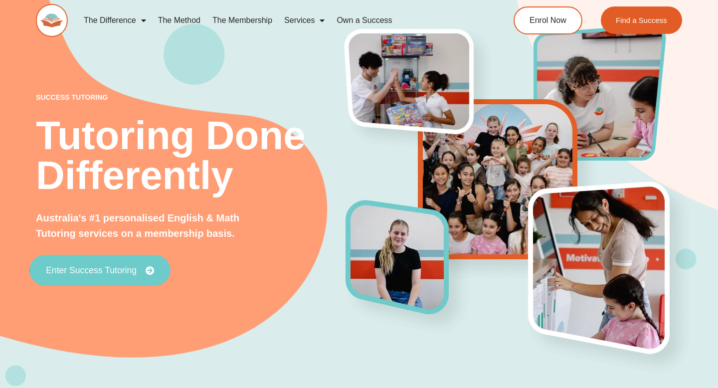 This screenshot has width=718, height=388. I want to click on span: Find a Success, so click(641, 20).